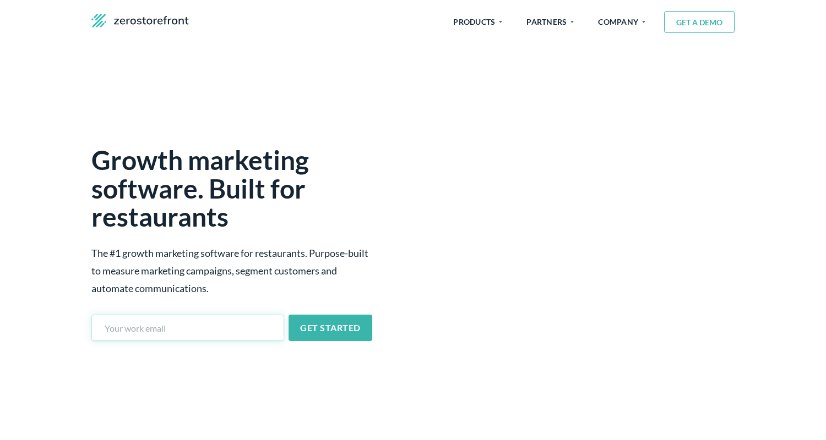 The image size is (826, 440). What do you see at coordinates (699, 22) in the screenshot?
I see `button: GET A DEMO` at bounding box center [699, 22].